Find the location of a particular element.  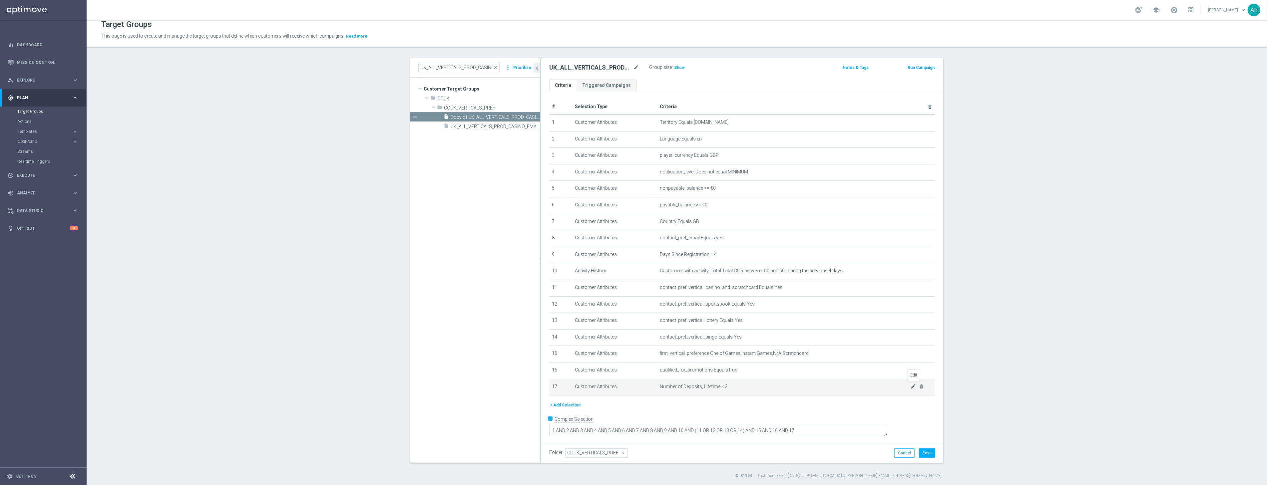

i: person_search is located at coordinates (11, 80).